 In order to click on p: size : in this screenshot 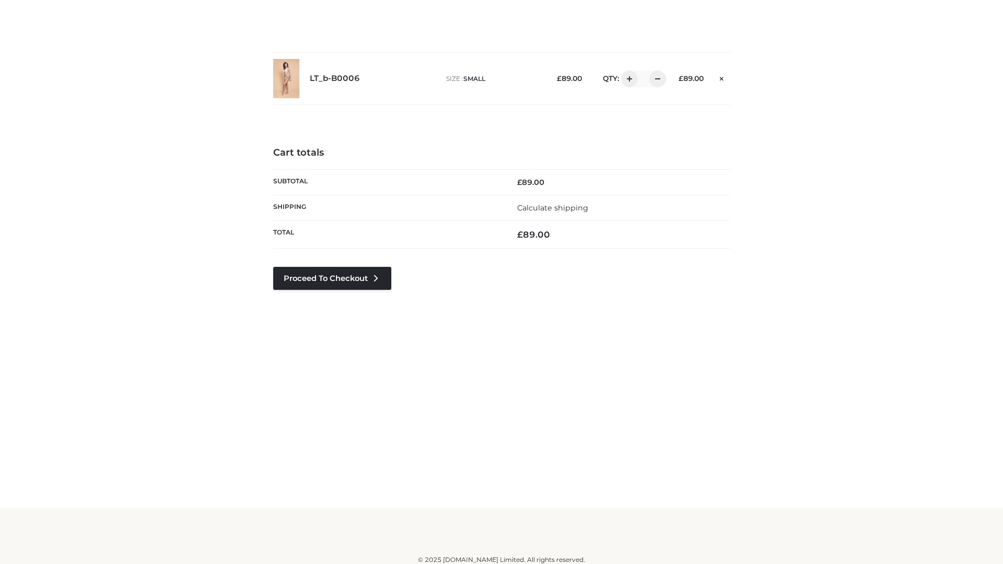, I will do `click(493, 79)`.